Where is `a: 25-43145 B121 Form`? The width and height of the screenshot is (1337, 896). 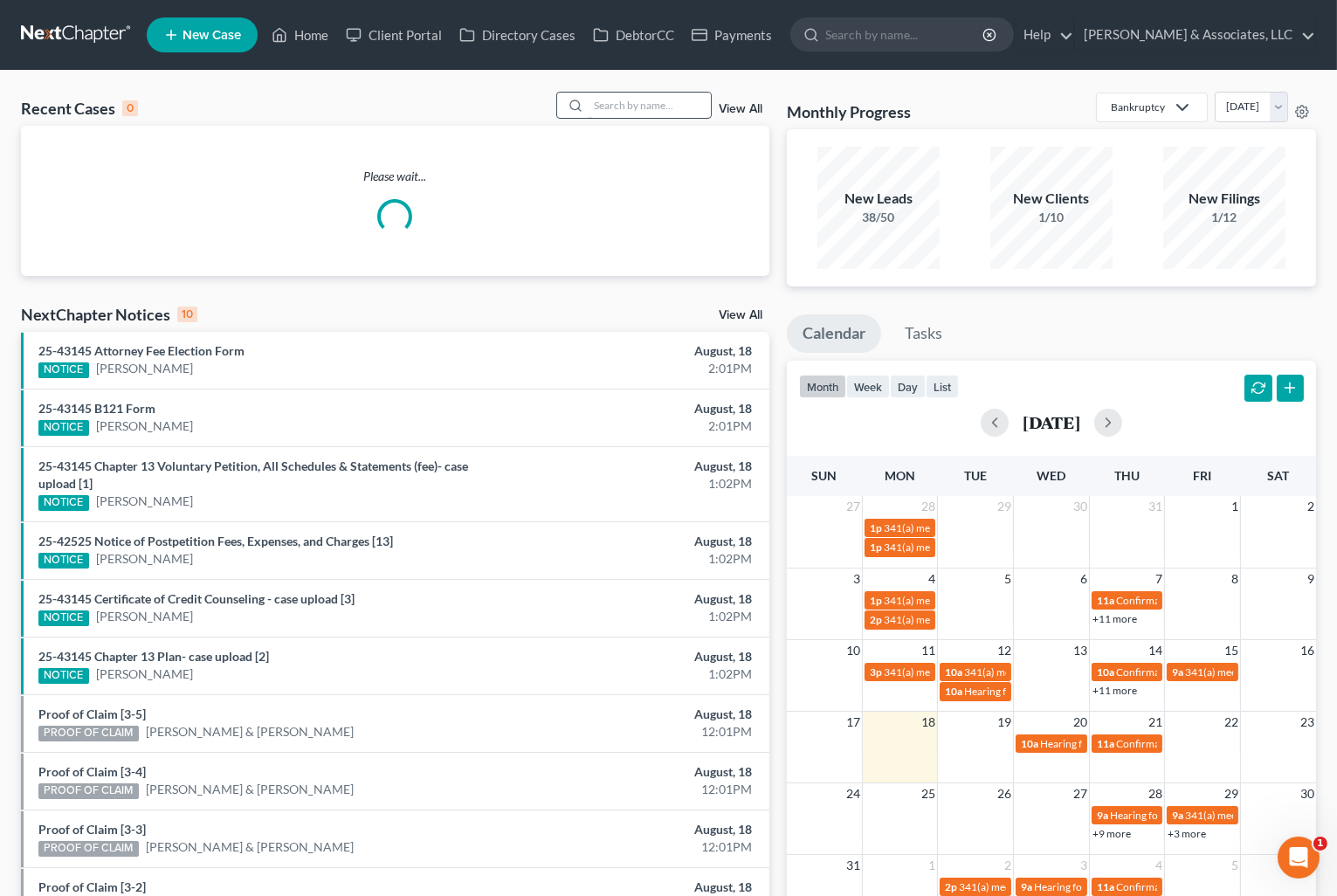
a: 25-43145 B121 Form is located at coordinates (97, 408).